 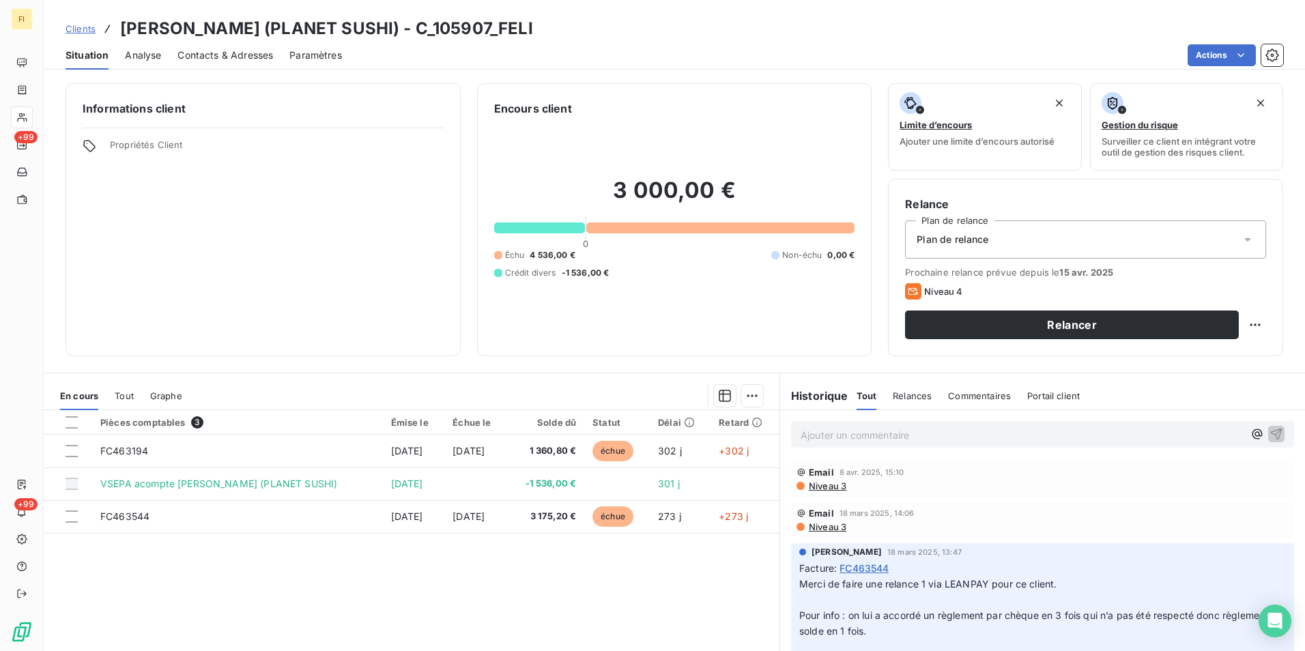 I want to click on span: Prochaine relance prévue depuis le, so click(x=1085, y=272).